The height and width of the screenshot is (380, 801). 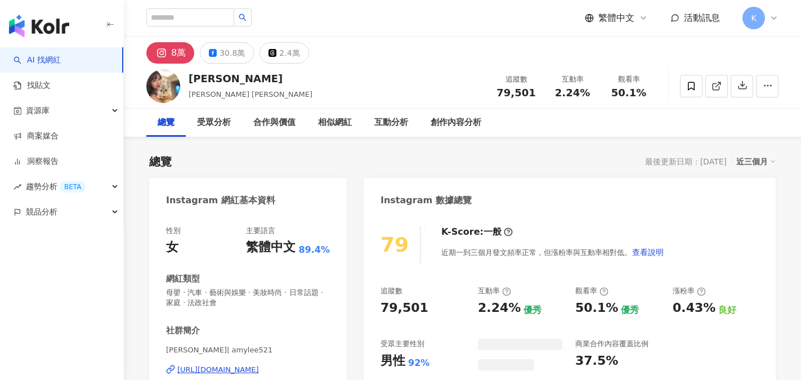 What do you see at coordinates (648, 252) in the screenshot?
I see `span: 查看說明` at bounding box center [648, 252].